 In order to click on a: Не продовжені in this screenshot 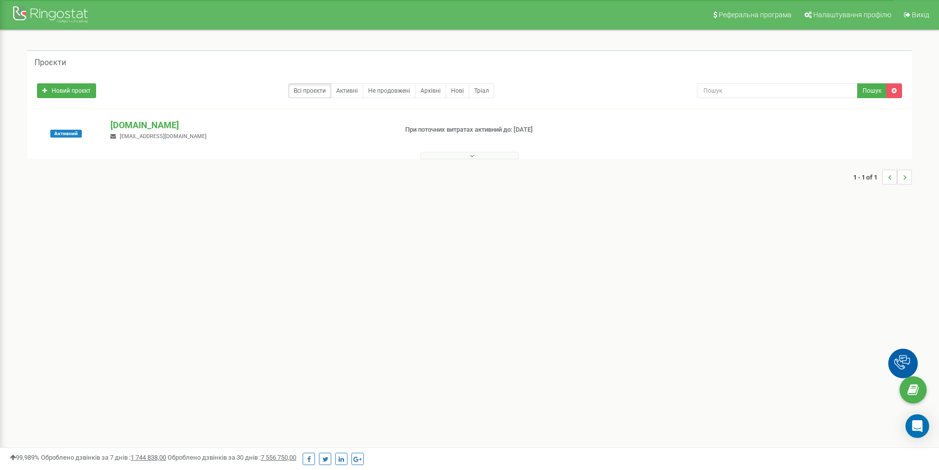, I will do `click(389, 91)`.